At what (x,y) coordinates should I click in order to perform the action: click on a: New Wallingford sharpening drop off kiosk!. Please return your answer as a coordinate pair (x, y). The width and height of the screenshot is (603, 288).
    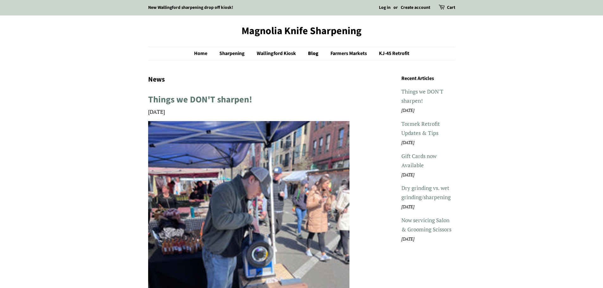
    Looking at the image, I should click on (191, 8).